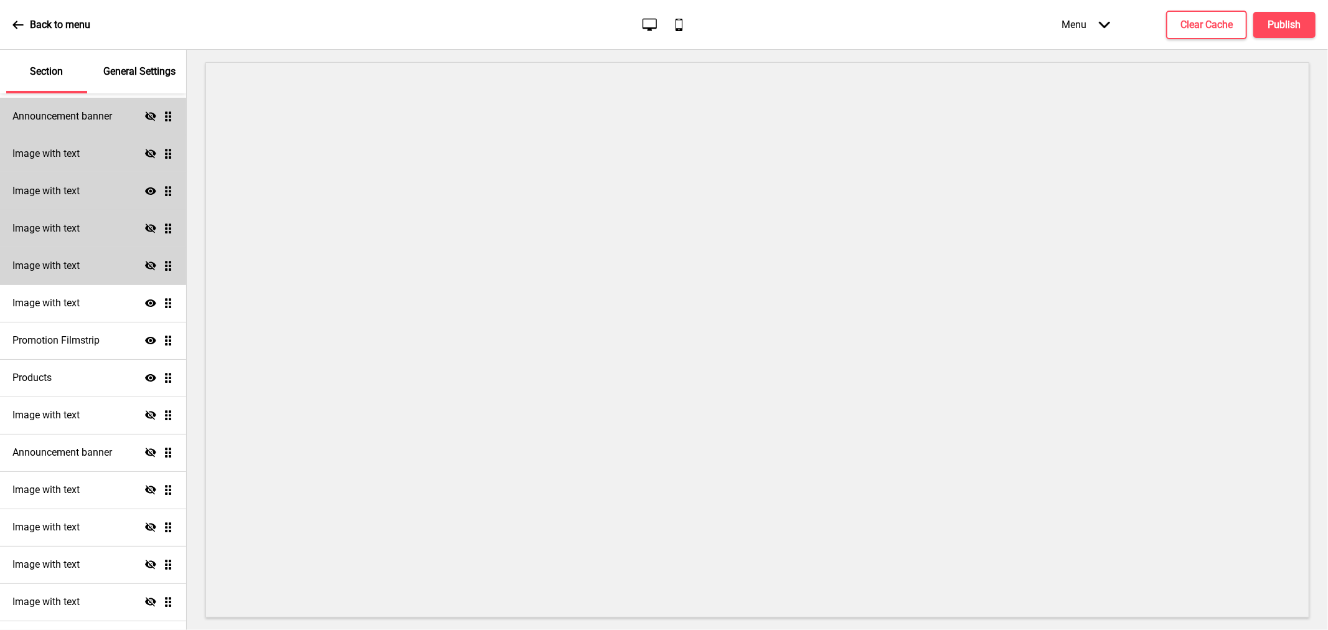  What do you see at coordinates (1207, 25) in the screenshot?
I see `h4: Clear Cache` at bounding box center [1207, 25].